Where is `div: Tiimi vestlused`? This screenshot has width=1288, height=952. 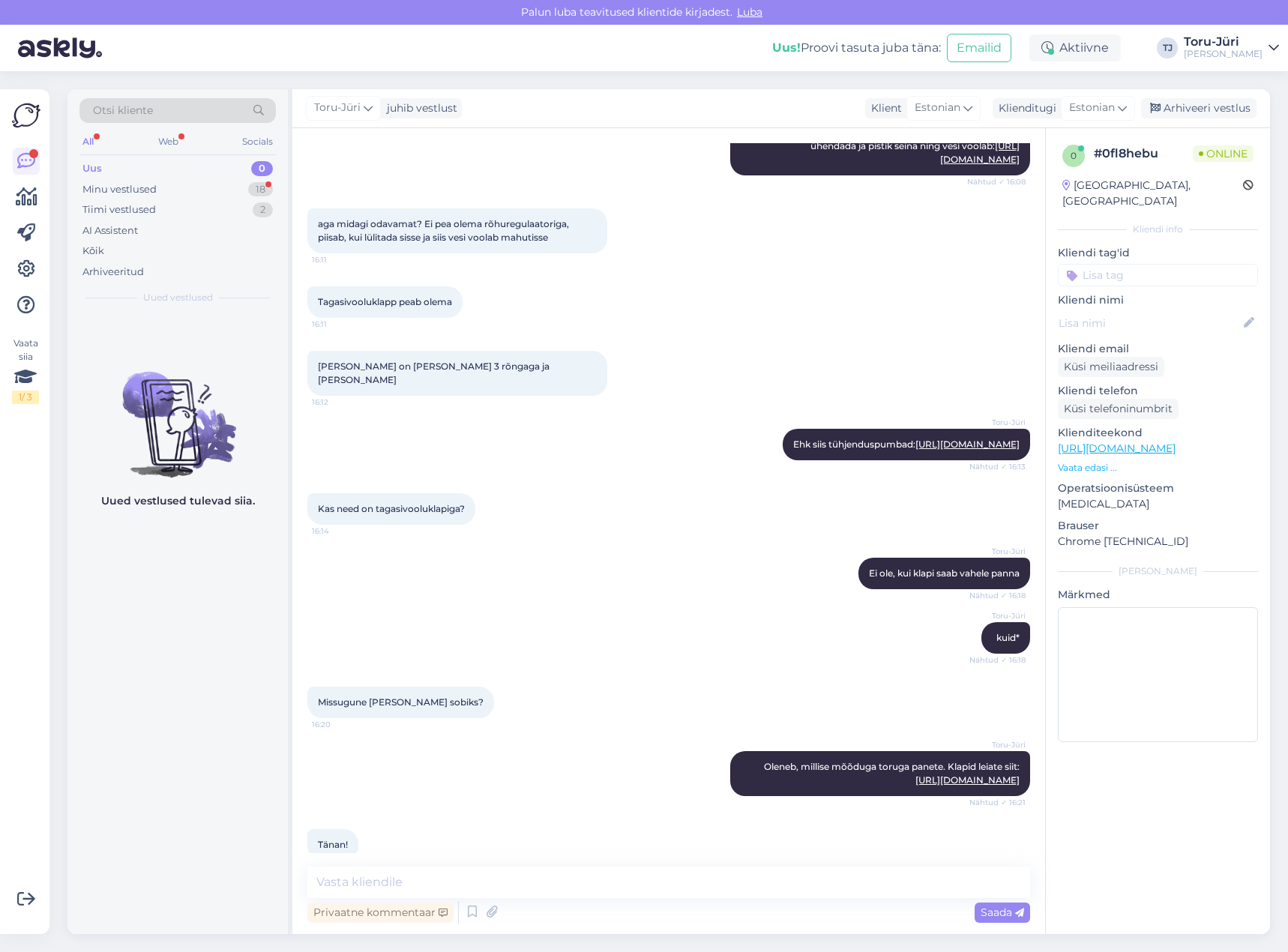 div: Tiimi vestlused is located at coordinates (119, 210).